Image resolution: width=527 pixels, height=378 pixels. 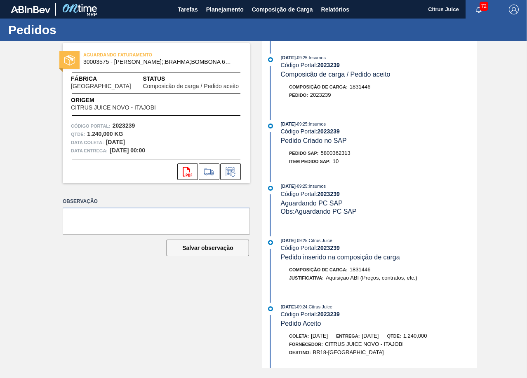 I want to click on span: Composição de Carga, so click(x=282, y=9).